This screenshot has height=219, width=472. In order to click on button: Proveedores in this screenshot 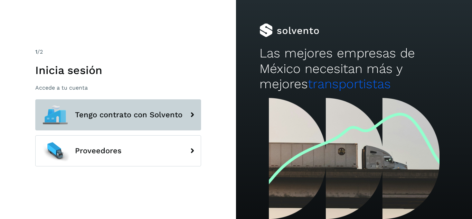, I will do `click(118, 151)`.